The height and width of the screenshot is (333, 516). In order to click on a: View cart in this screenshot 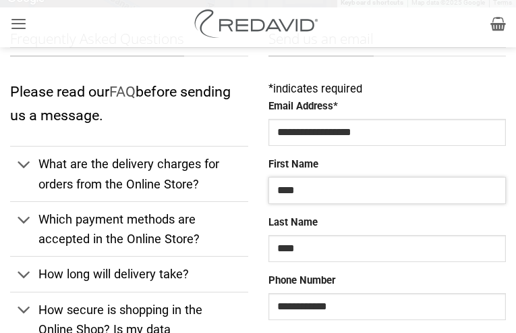, I will do `click(498, 24)`.